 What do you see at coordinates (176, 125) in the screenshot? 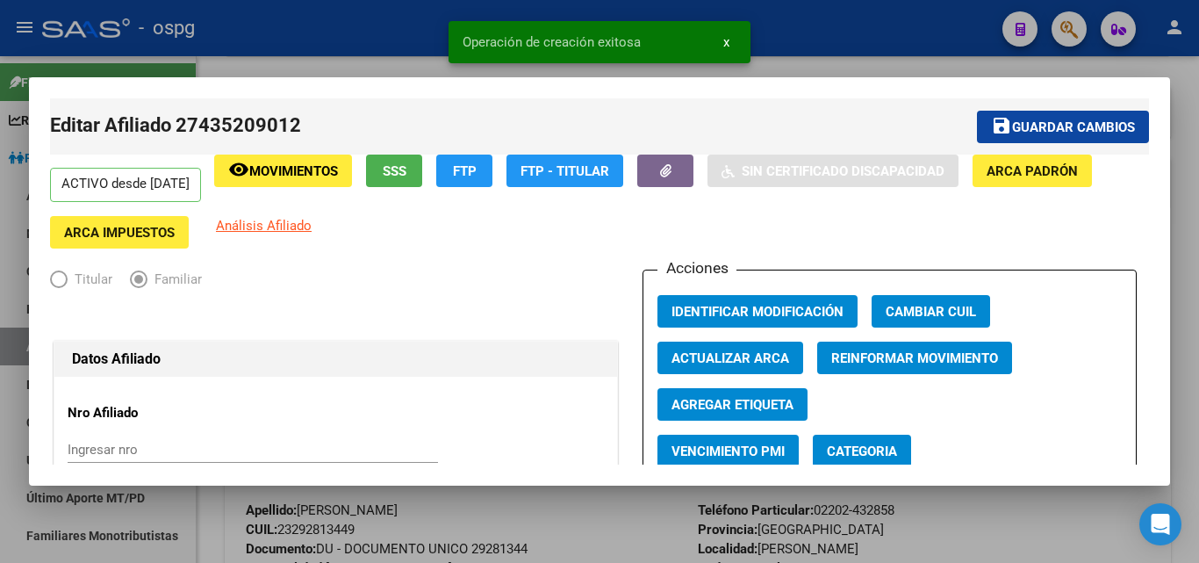
I see `span: Editar Afiliado 27435209012` at bounding box center [176, 125].